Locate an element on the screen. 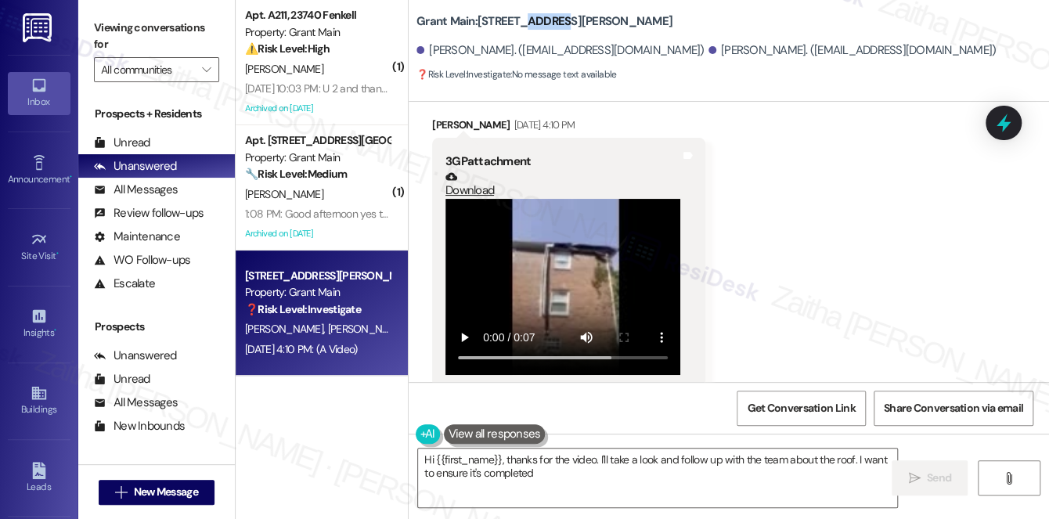  a: Download is located at coordinates (563, 184).